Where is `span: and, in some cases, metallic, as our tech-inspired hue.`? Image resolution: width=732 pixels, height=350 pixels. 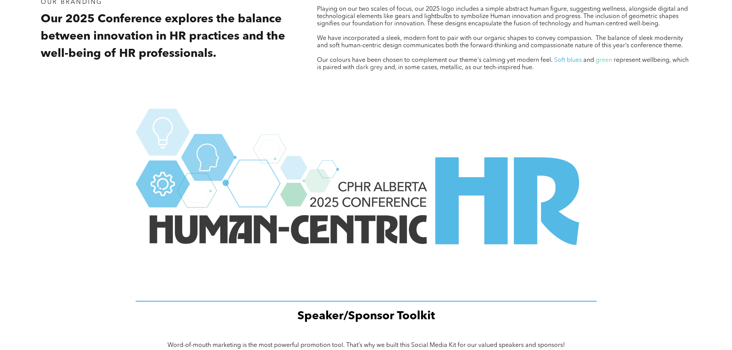
span: and, in some cases, metallic, as our tech-inspired hue. is located at coordinates (459, 68).